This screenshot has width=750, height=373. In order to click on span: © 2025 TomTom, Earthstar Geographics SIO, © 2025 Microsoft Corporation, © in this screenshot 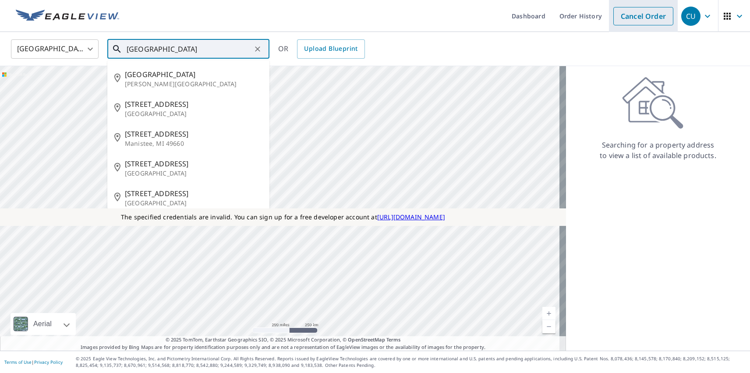, I will do `click(283, 340)`.